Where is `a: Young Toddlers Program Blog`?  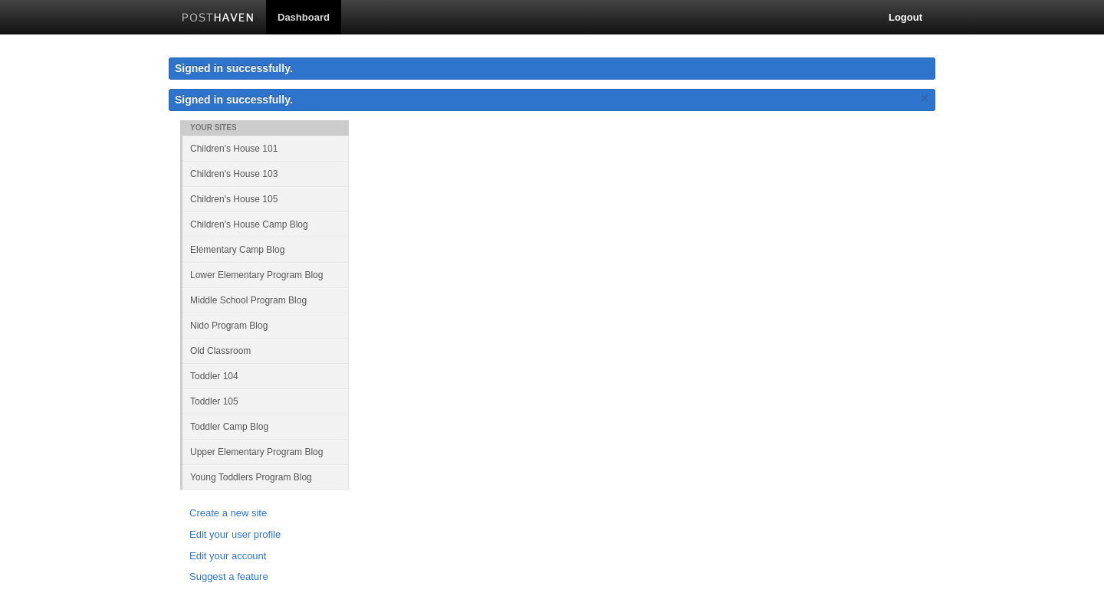
a: Young Toddlers Program Blog is located at coordinates (265, 477).